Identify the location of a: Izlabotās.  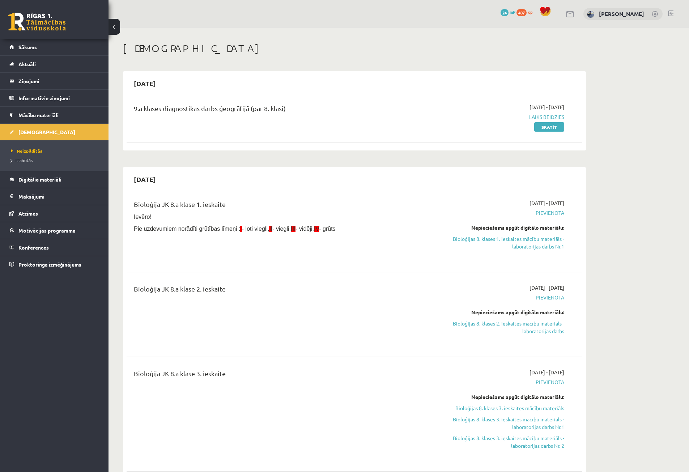
(56, 160).